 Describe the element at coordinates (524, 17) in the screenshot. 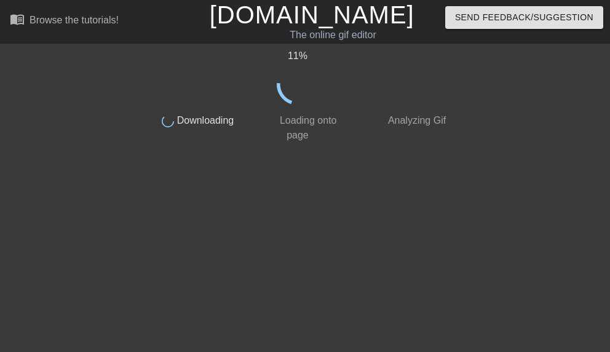

I see `button: Send Feedback/Suggestion` at that location.